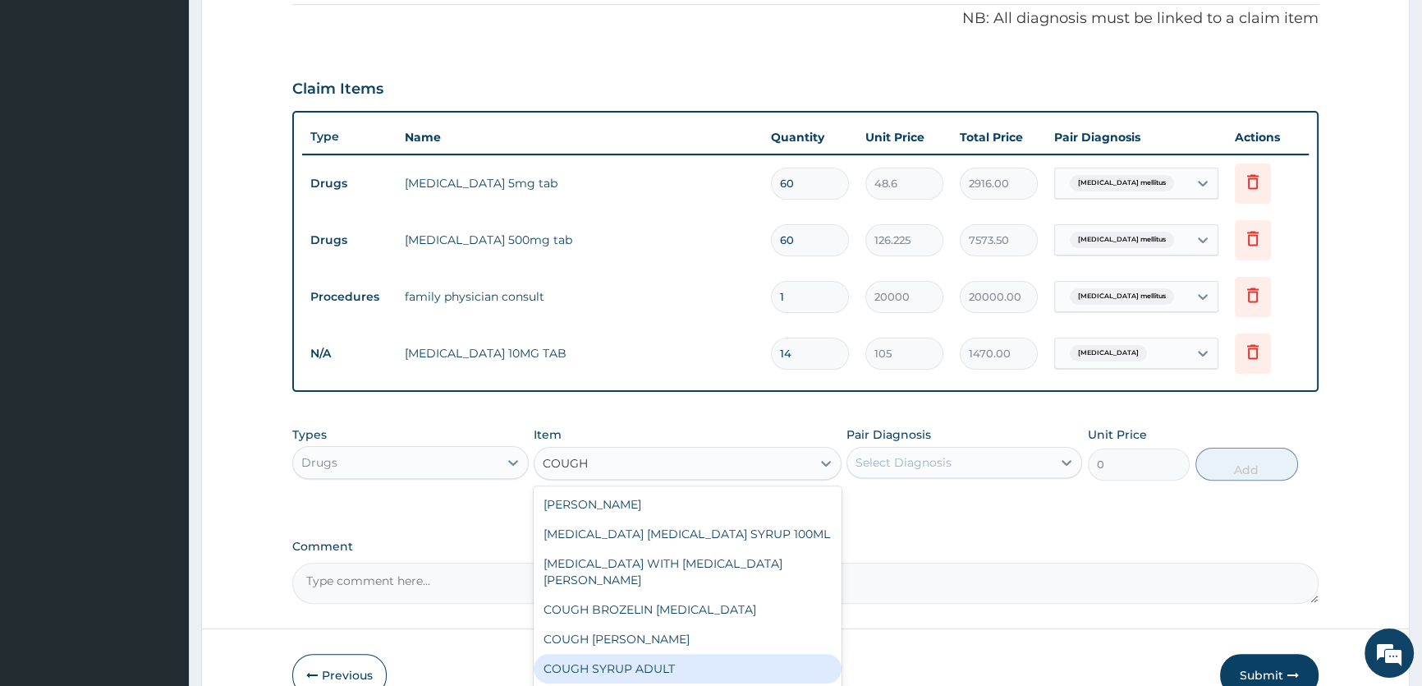 Image resolution: width=1422 pixels, height=686 pixels. Describe the element at coordinates (349, 353) in the screenshot. I see `td: N/A` at that location.